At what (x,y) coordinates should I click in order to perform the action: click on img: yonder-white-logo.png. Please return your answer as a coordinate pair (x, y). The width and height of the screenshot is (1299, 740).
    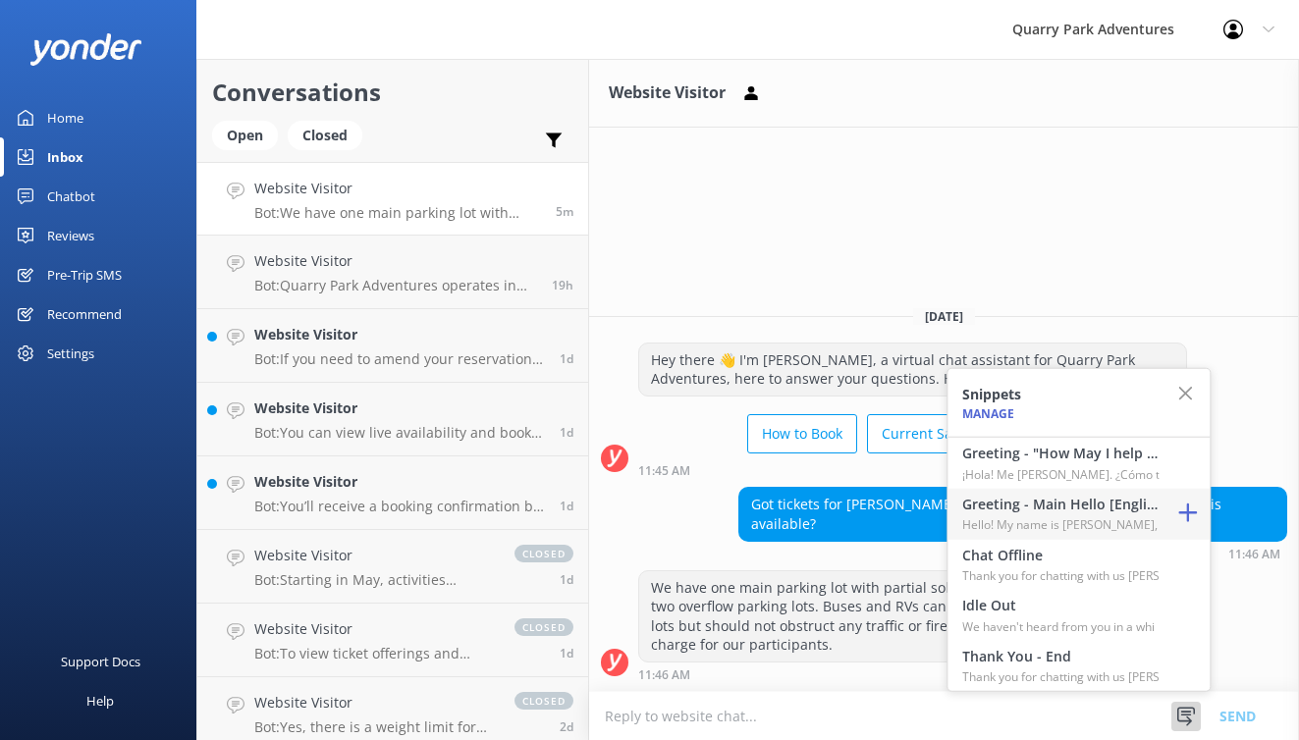
    Looking at the image, I should click on (85, 49).